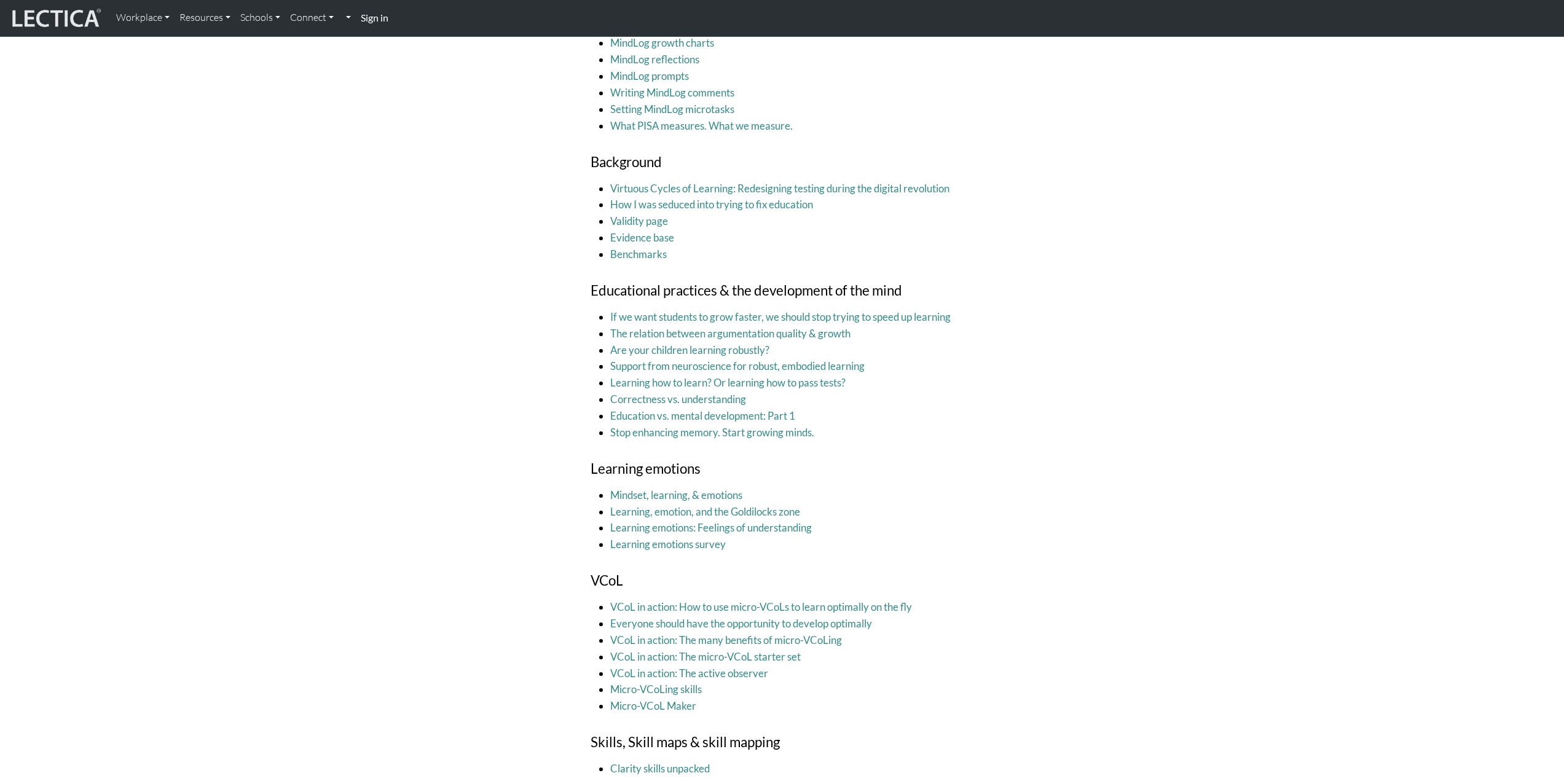  I want to click on a: How I was seduced into trying to fix education, so click(712, 204).